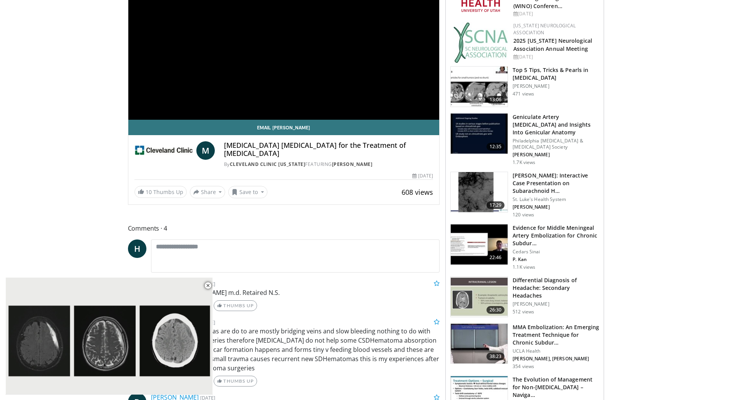 Image resolution: width=732 pixels, height=400 pixels. Describe the element at coordinates (556, 259) in the screenshot. I see `p: P. Kan` at that location.